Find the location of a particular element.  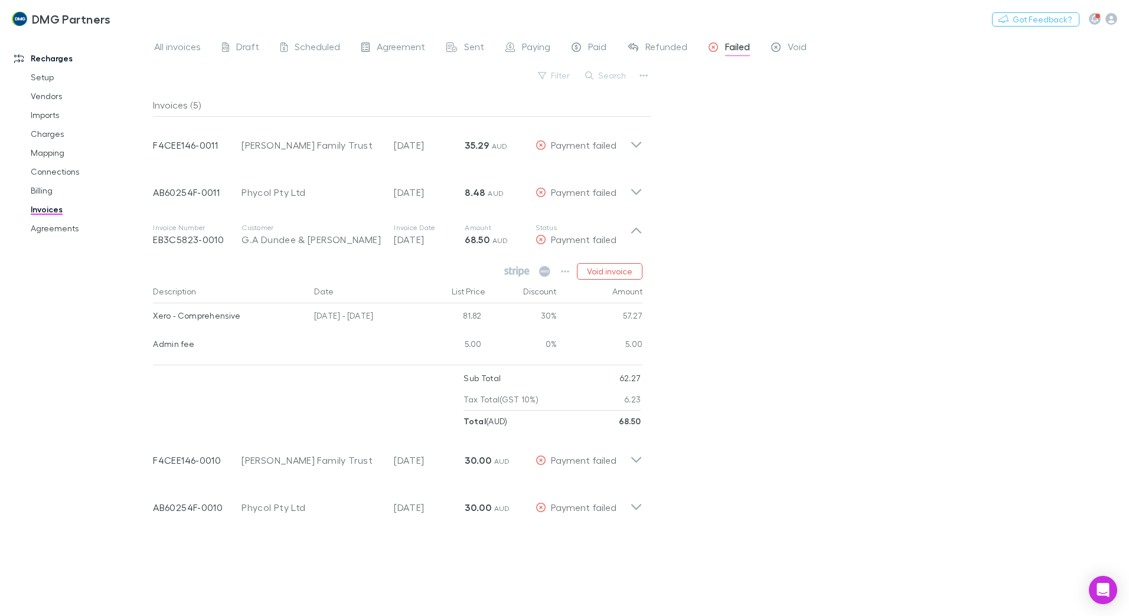

div: 81.82 is located at coordinates (451, 318).